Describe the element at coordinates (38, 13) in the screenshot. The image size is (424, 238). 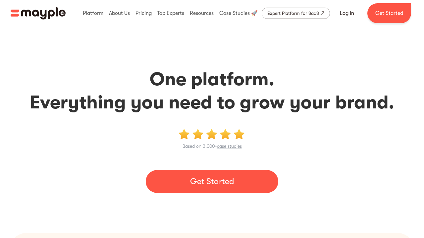
I see `a: home` at that location.